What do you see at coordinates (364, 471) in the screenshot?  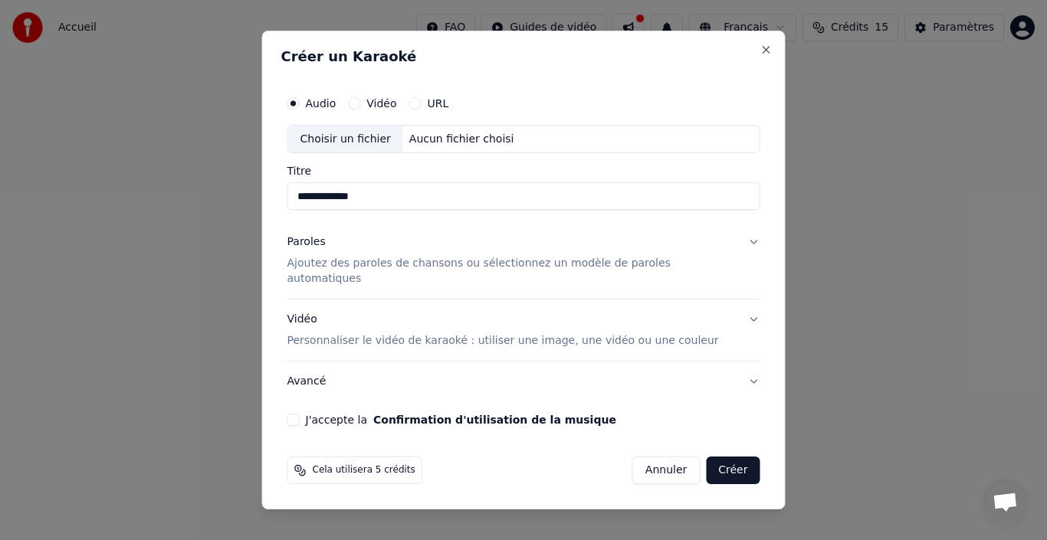 I see `span: Cela utilisera 5 crédits` at bounding box center [364, 471].